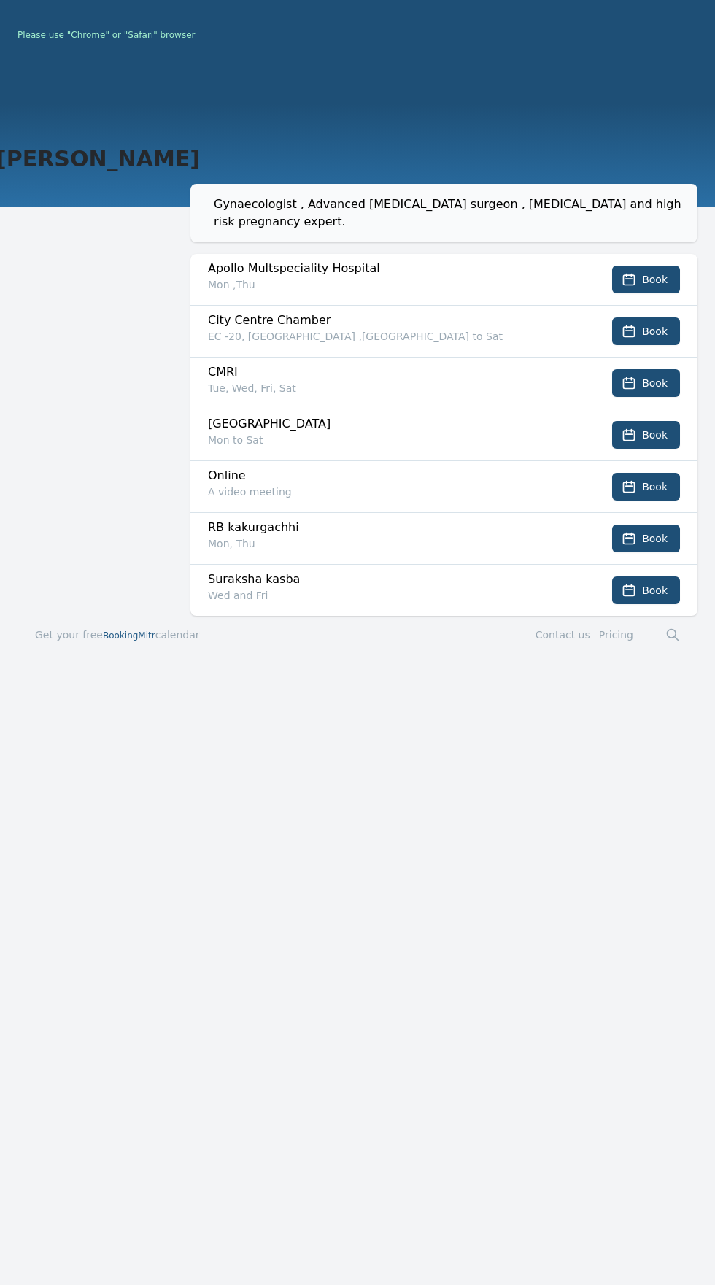 The image size is (715, 1285). Describe the element at coordinates (394, 372) in the screenshot. I see `h2: CMRI` at that location.